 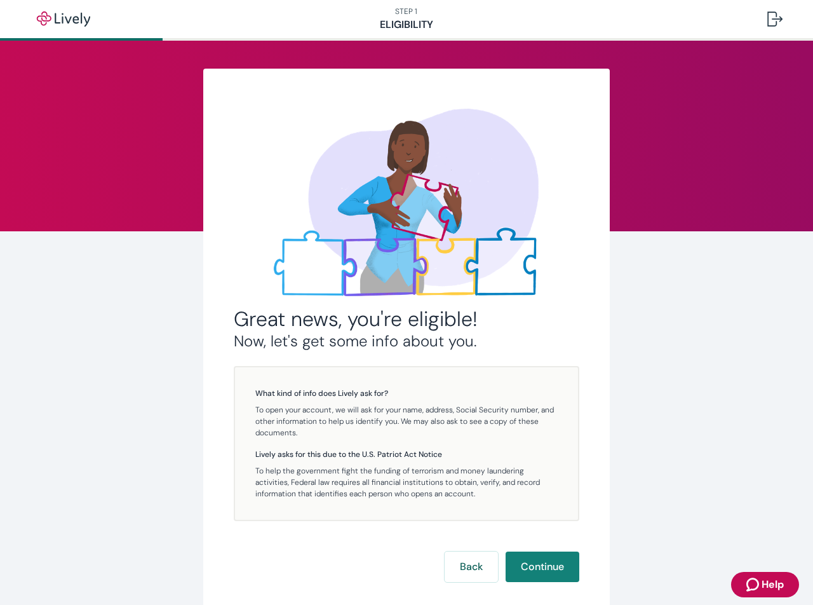 I want to click on svg: Zendesk support icon, so click(x=754, y=584).